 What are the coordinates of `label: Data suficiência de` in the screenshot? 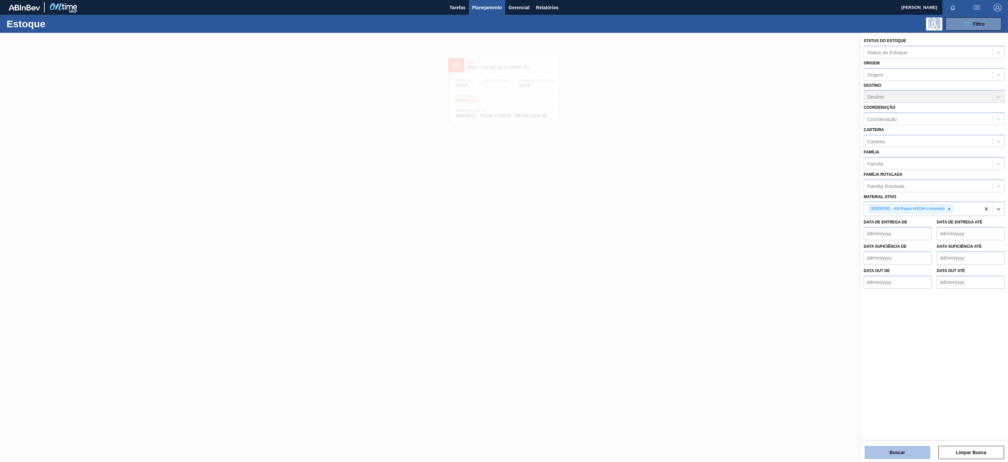 It's located at (885, 246).